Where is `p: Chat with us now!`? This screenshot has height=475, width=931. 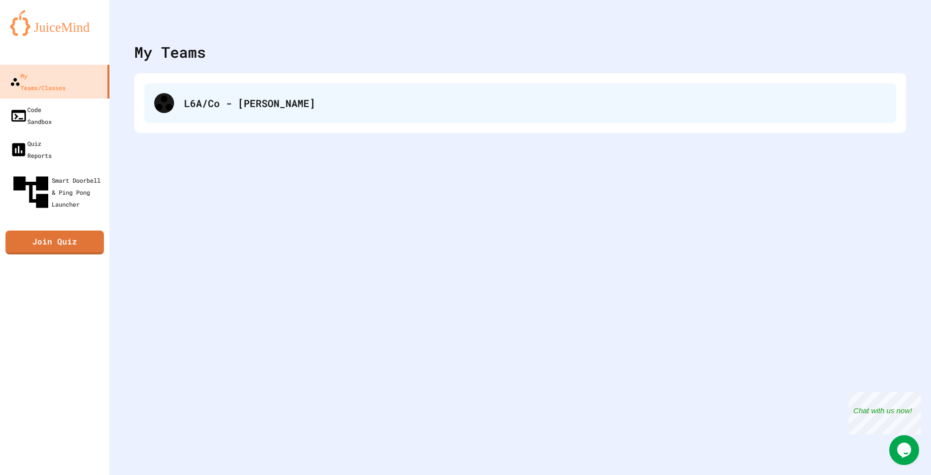 p: Chat with us now! is located at coordinates (34, 18).